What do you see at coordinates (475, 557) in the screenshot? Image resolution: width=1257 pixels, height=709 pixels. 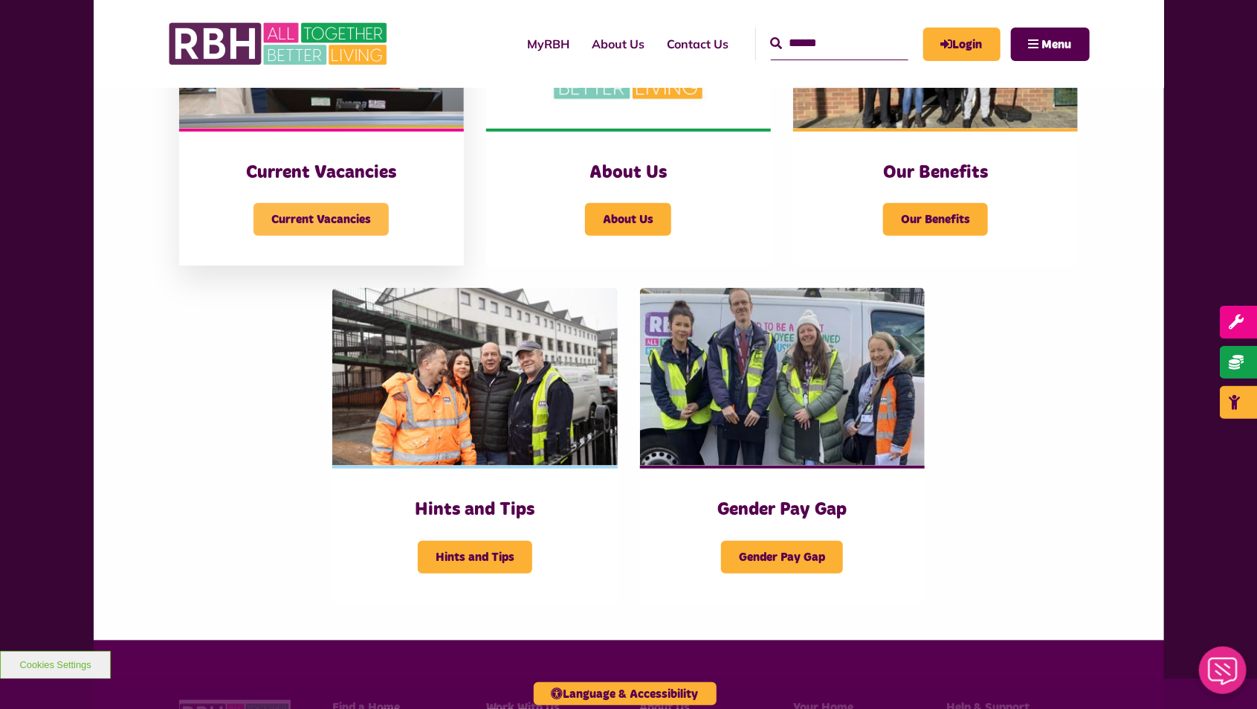 I see `span: Hints and Tips` at bounding box center [475, 557].